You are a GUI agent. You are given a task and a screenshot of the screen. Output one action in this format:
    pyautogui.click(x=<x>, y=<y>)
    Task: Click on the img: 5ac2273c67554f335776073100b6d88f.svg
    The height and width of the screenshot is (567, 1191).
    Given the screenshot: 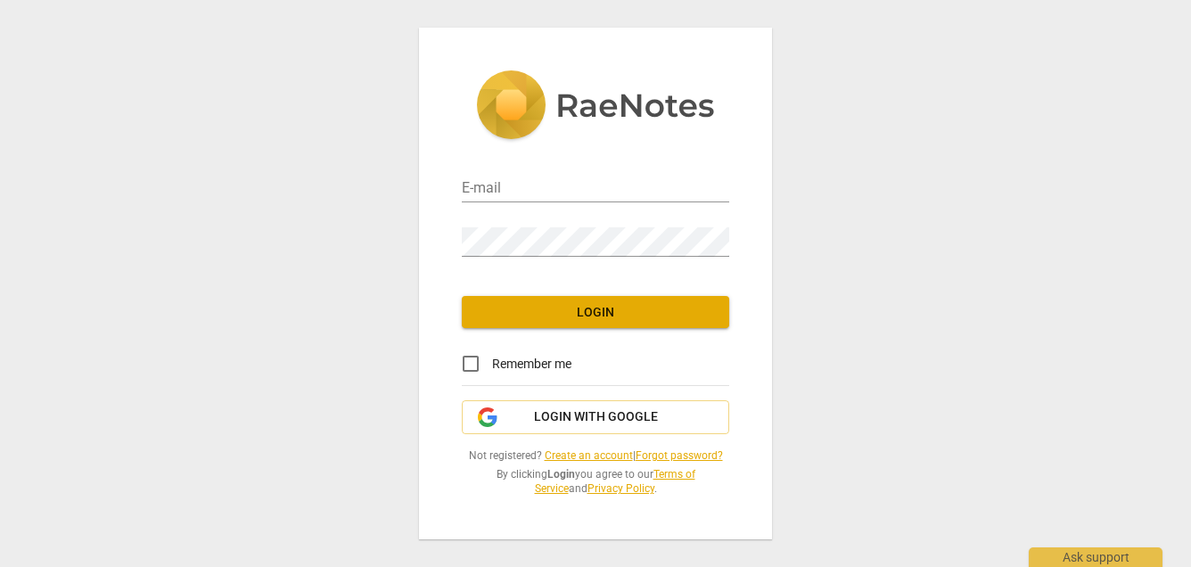 What is the action you would take?
    pyautogui.click(x=596, y=107)
    